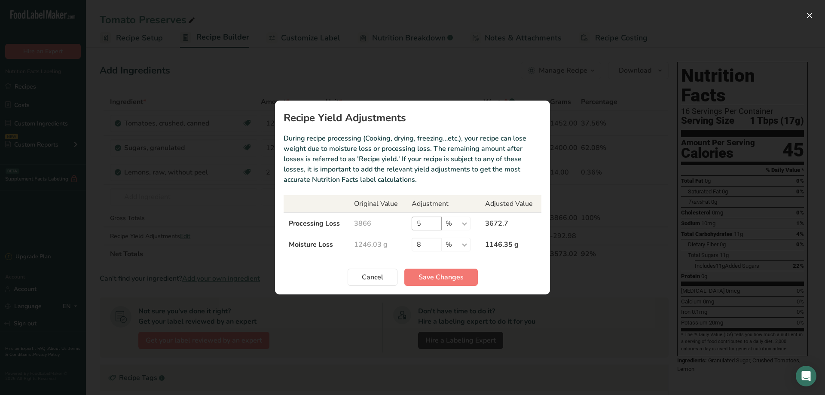 The height and width of the screenshot is (395, 825). I want to click on td: 3866, so click(378, 224).